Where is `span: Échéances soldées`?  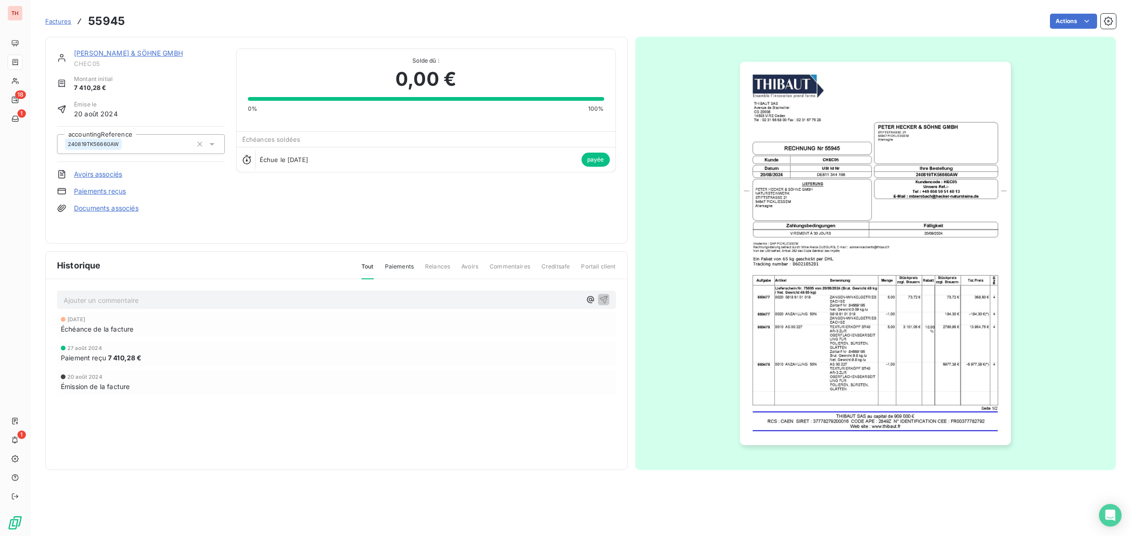 span: Échéances soldées is located at coordinates (271, 140).